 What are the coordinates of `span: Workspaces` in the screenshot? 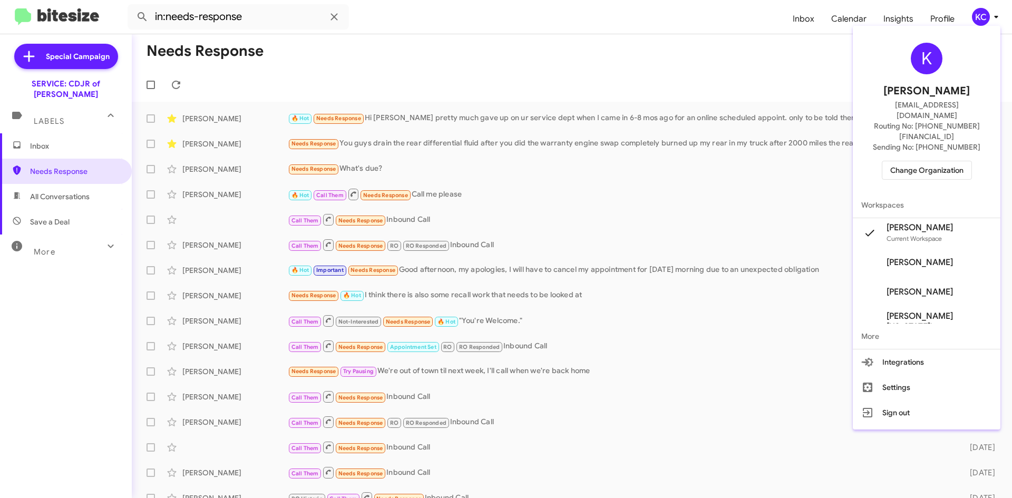 It's located at (927, 205).